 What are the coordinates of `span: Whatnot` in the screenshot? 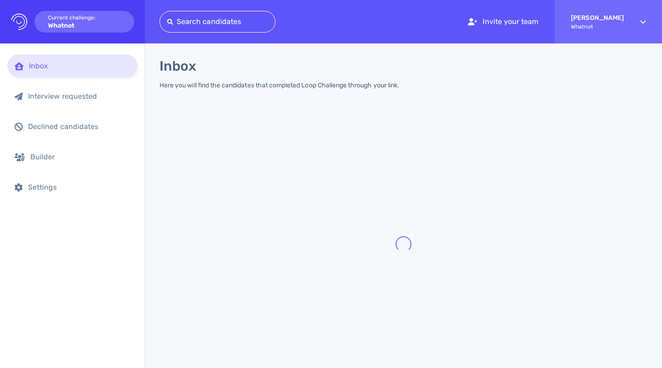 It's located at (597, 27).